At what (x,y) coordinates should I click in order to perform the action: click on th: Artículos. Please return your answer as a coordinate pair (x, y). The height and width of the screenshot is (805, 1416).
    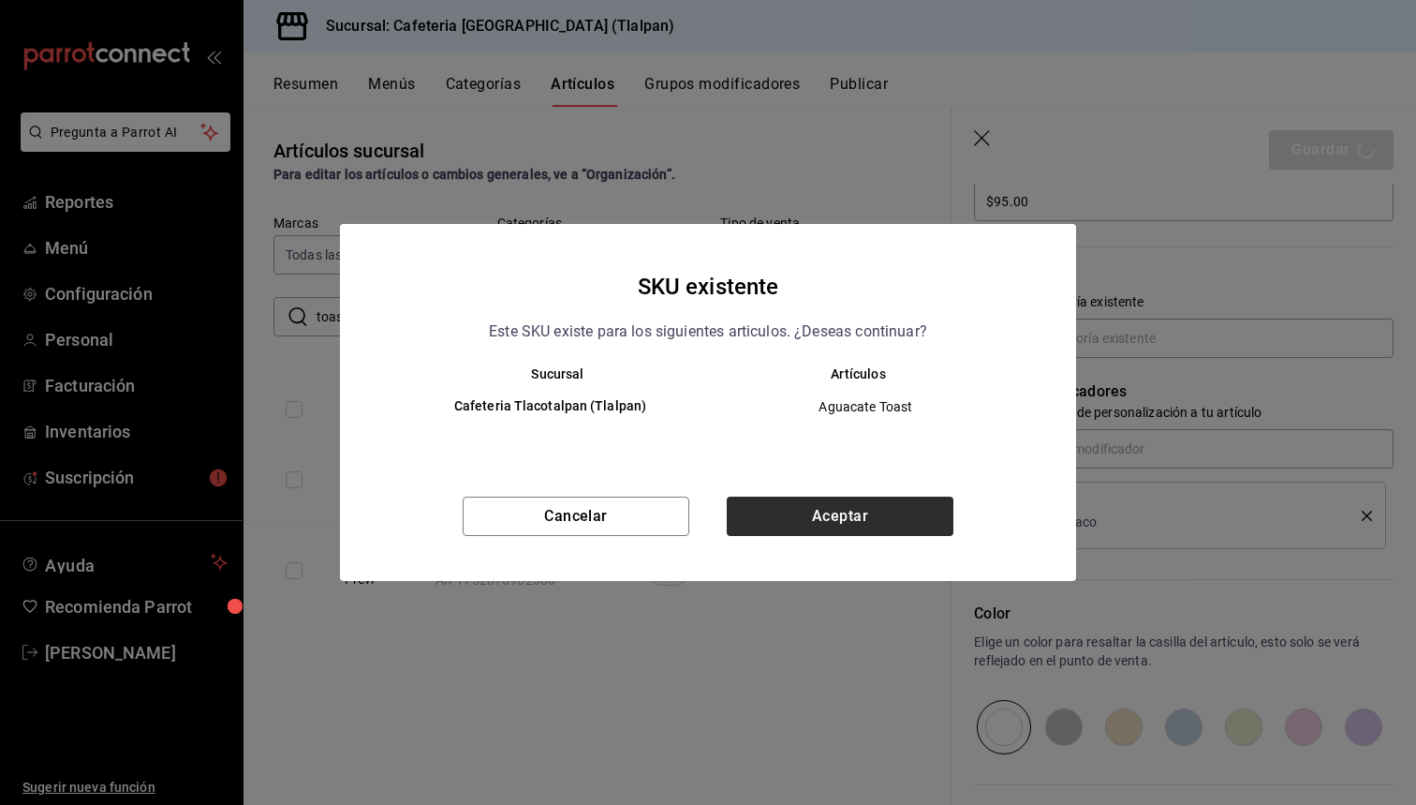
    Looking at the image, I should click on (873, 374).